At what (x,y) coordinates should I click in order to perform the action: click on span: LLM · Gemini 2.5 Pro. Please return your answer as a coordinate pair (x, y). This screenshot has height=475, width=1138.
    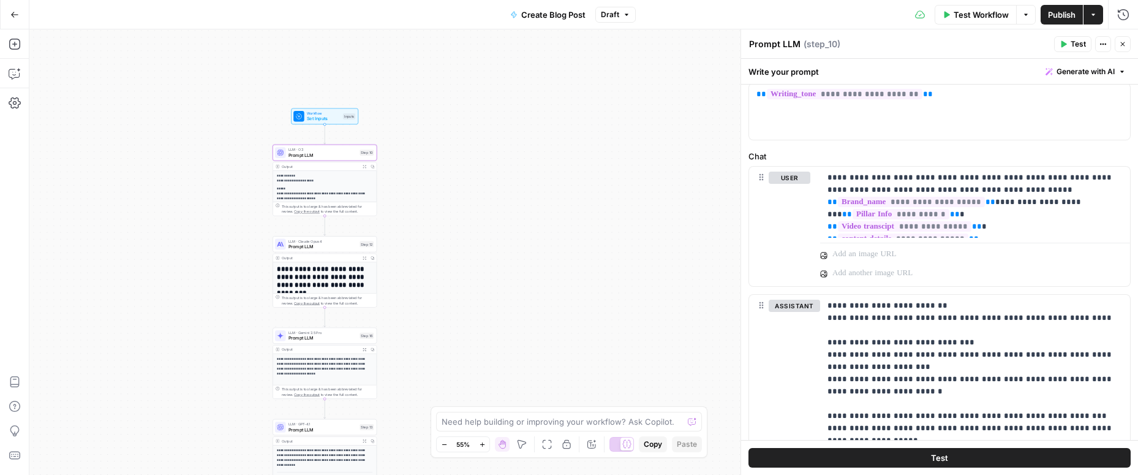
    Looking at the image, I should click on (323, 332).